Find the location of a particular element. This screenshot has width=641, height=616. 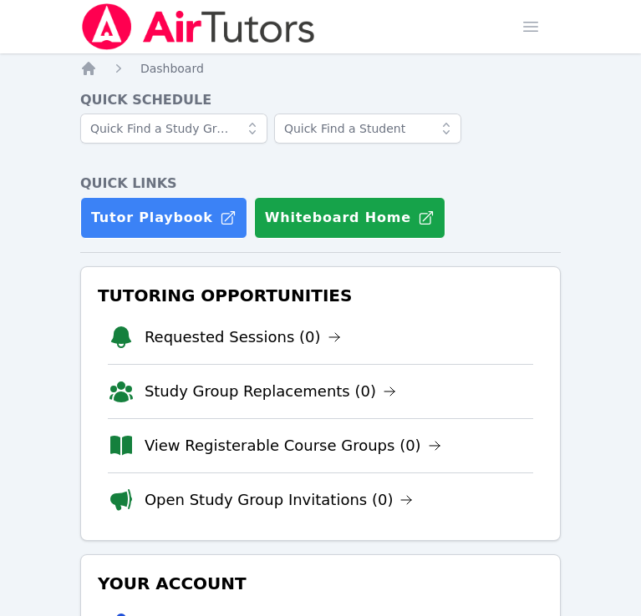

a: Study Group Replacements (0) is located at coordinates (270, 392).